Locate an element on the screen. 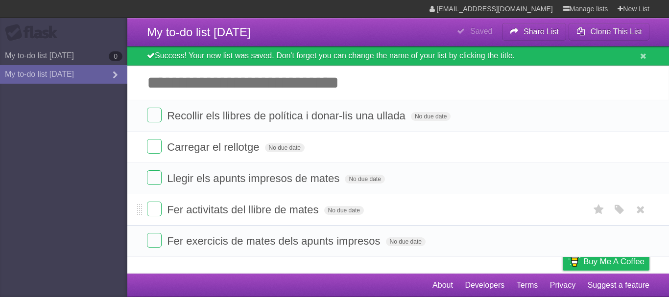 This screenshot has height=297, width=669. b: Clone This List is located at coordinates (616, 31).